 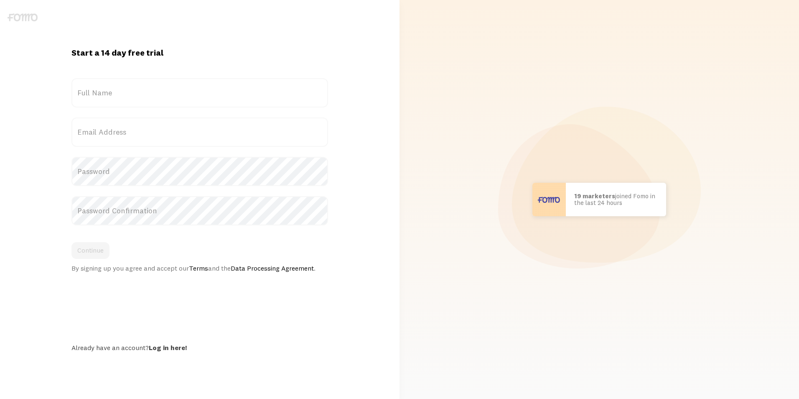 What do you see at coordinates (199, 211) in the screenshot?
I see `label: Password Confirmation` at bounding box center [199, 211].